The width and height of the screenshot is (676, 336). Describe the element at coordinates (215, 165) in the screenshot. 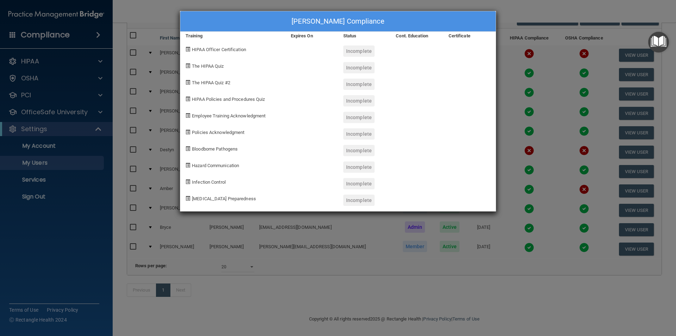

I see `span: Hazard Communication` at that location.